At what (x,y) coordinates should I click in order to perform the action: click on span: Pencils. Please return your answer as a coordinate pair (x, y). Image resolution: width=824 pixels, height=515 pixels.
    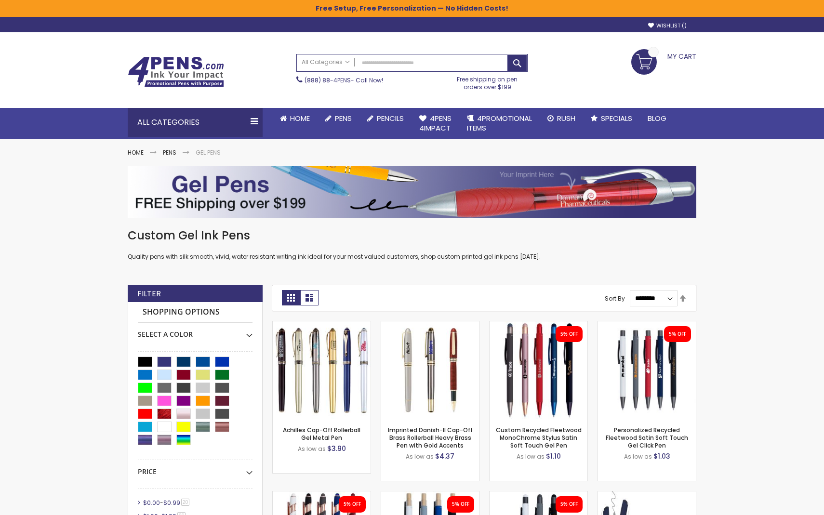
    Looking at the image, I should click on (390, 118).